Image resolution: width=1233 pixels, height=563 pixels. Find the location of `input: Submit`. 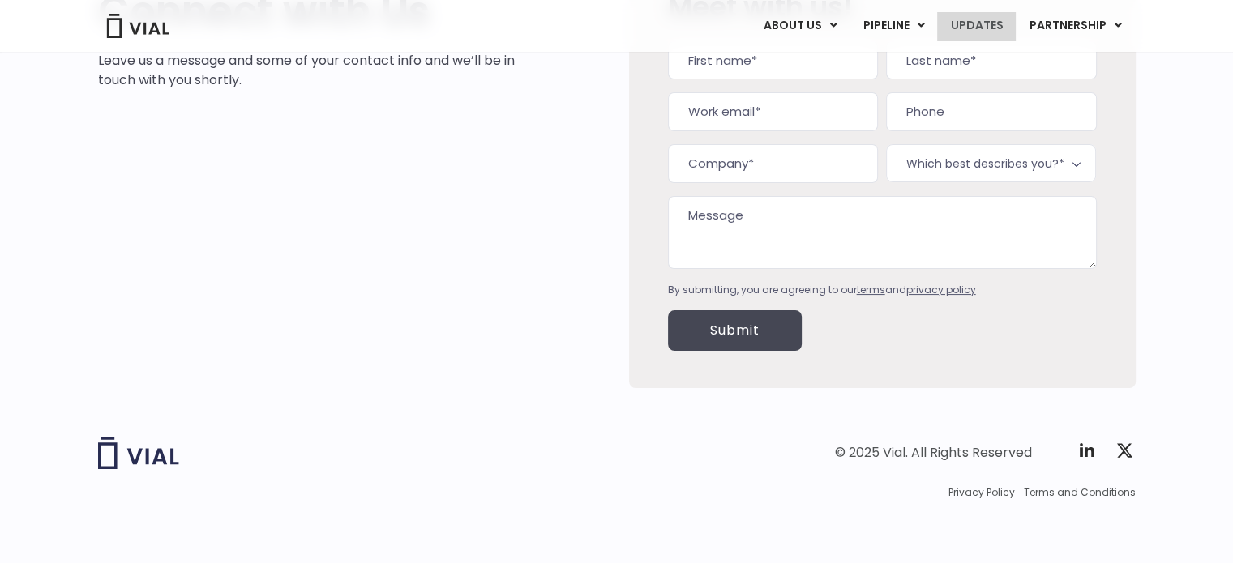

input: Submit is located at coordinates (734, 331).